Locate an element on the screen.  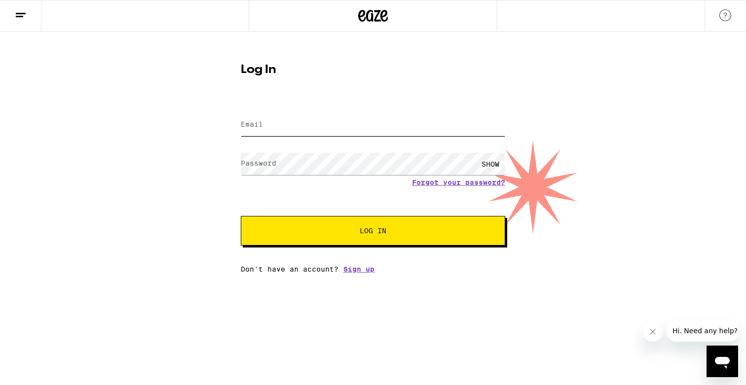
div: Don't have an account? is located at coordinates (373, 269).